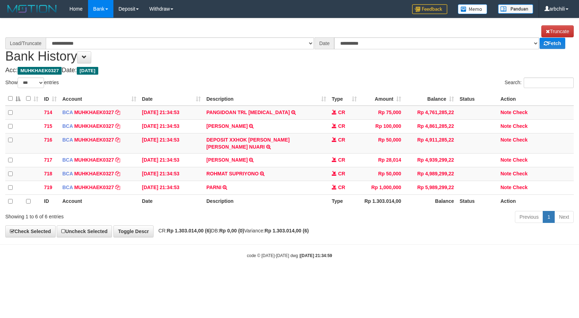 This screenshot has height=318, width=579. I want to click on span: 719, so click(48, 187).